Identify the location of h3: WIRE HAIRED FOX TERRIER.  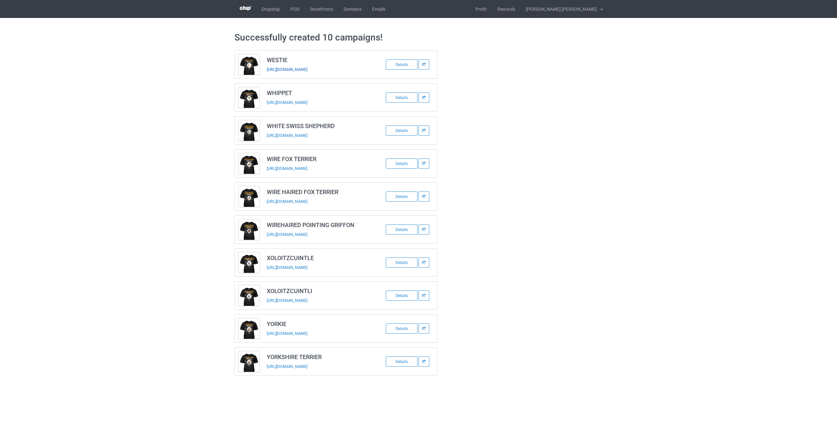
(318, 192).